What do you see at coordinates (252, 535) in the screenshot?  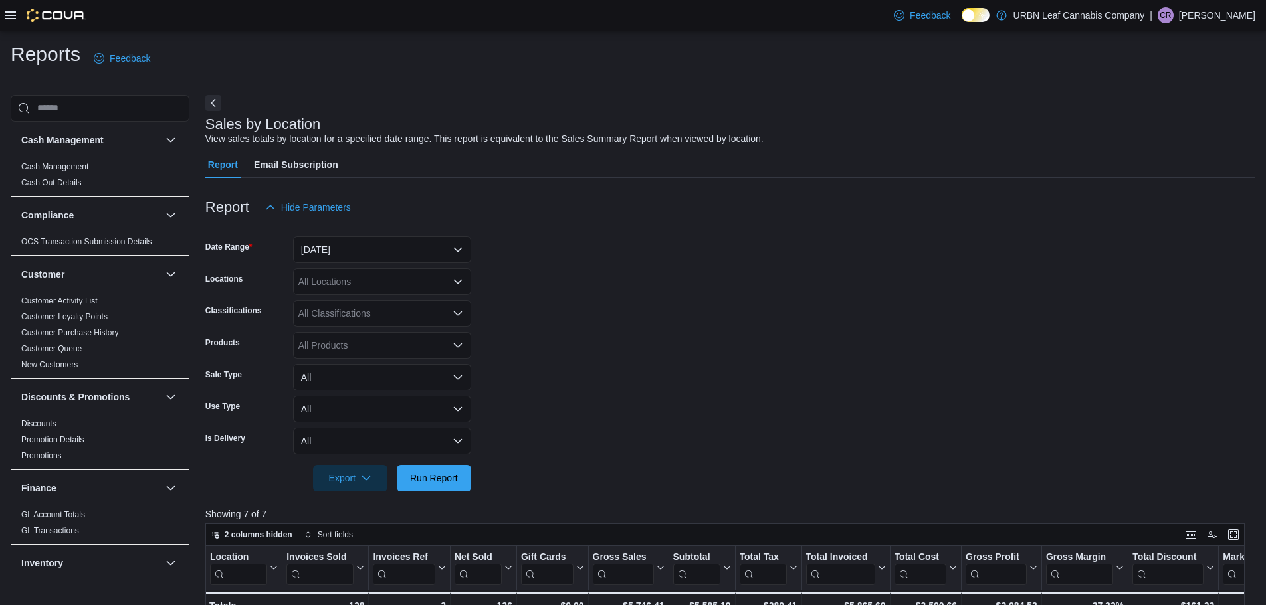 I see `button: 2 columns hidden` at bounding box center [252, 535].